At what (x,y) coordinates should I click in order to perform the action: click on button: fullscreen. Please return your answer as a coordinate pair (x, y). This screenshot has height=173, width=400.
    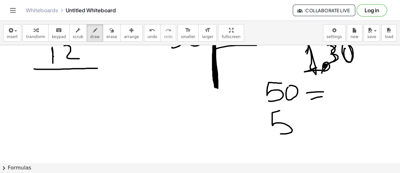
    Looking at the image, I should click on (231, 33).